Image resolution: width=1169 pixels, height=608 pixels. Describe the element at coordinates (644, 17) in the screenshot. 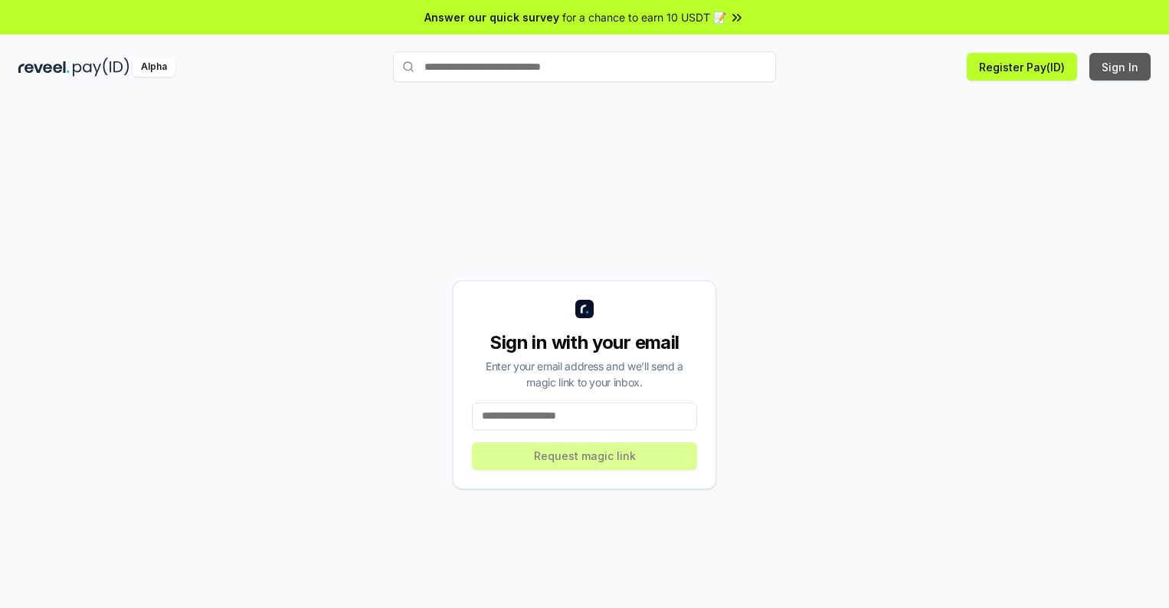

I see `span: for a chance to earn 10 USDT 📝` at that location.